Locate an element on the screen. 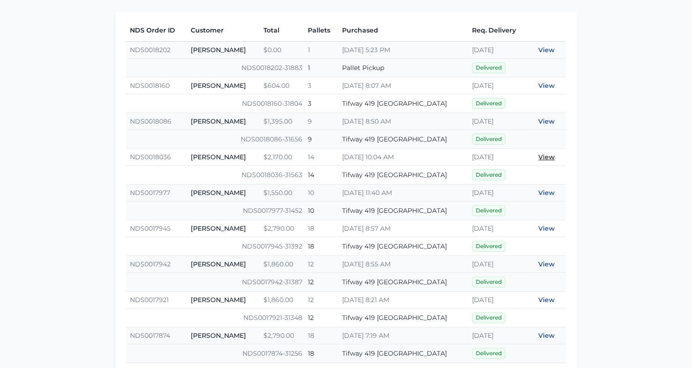 This screenshot has width=692, height=368. td: $604.00 is located at coordinates (282, 86).